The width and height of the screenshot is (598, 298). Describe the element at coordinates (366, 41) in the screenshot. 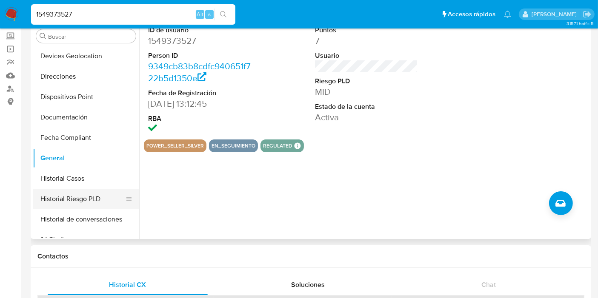

I see `dd: 7` at that location.